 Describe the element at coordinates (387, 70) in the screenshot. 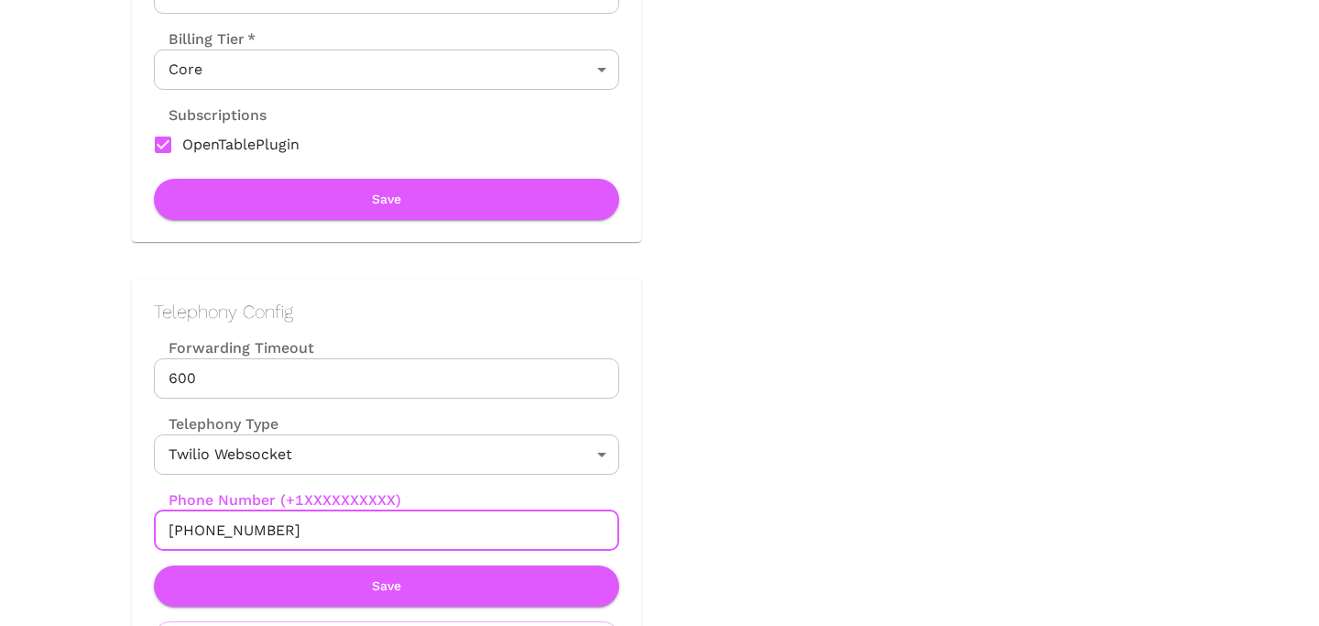

I see `div: Core` at that location.